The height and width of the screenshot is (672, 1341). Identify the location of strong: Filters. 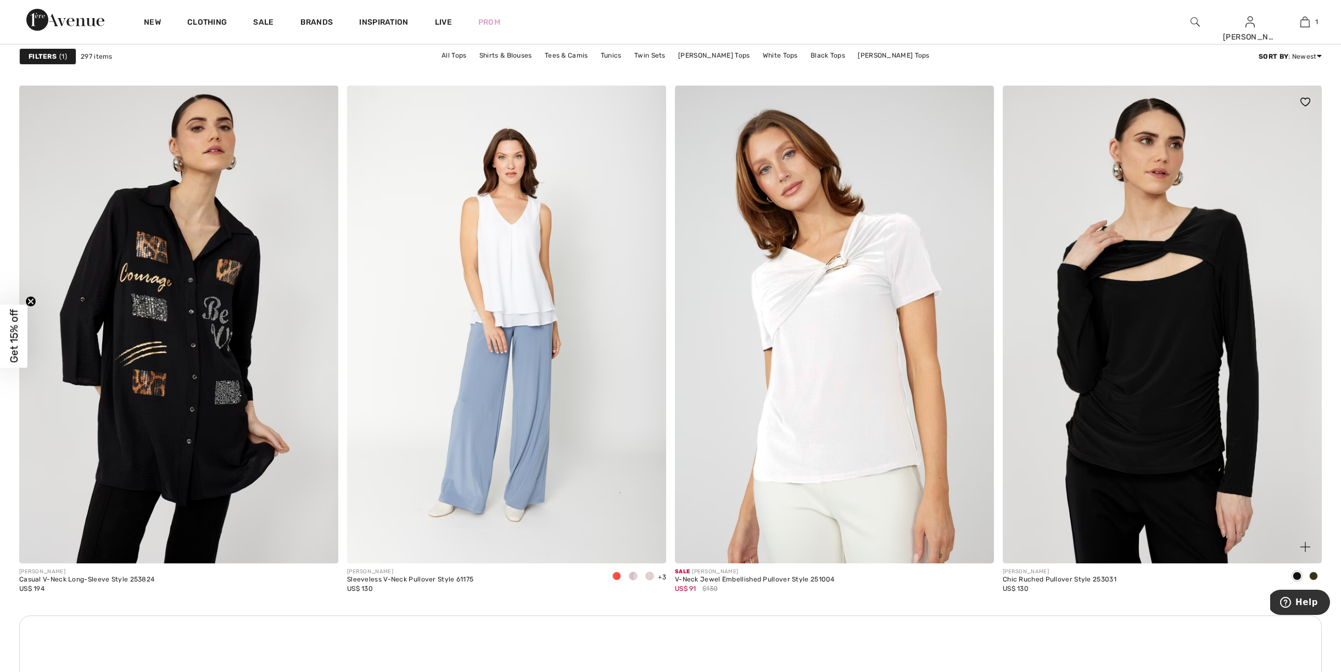
(42, 57).